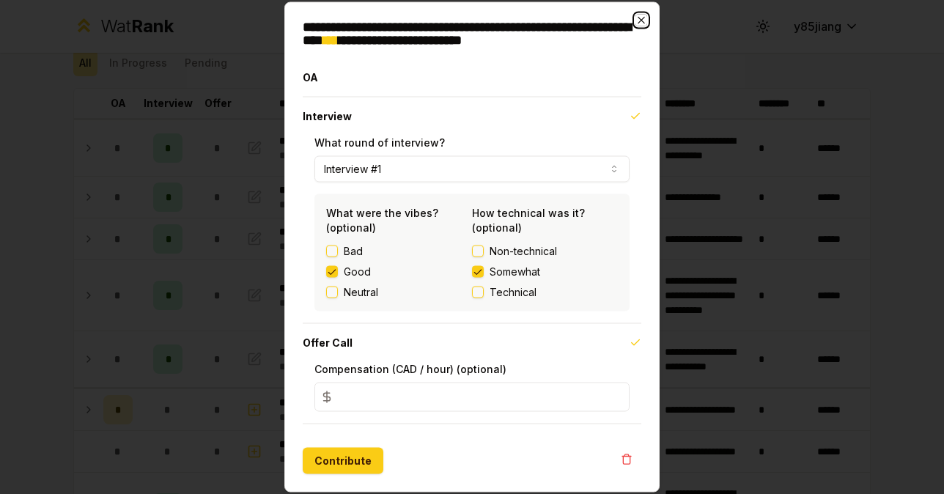 Image resolution: width=944 pixels, height=494 pixels. I want to click on button: Offer Call, so click(472, 343).